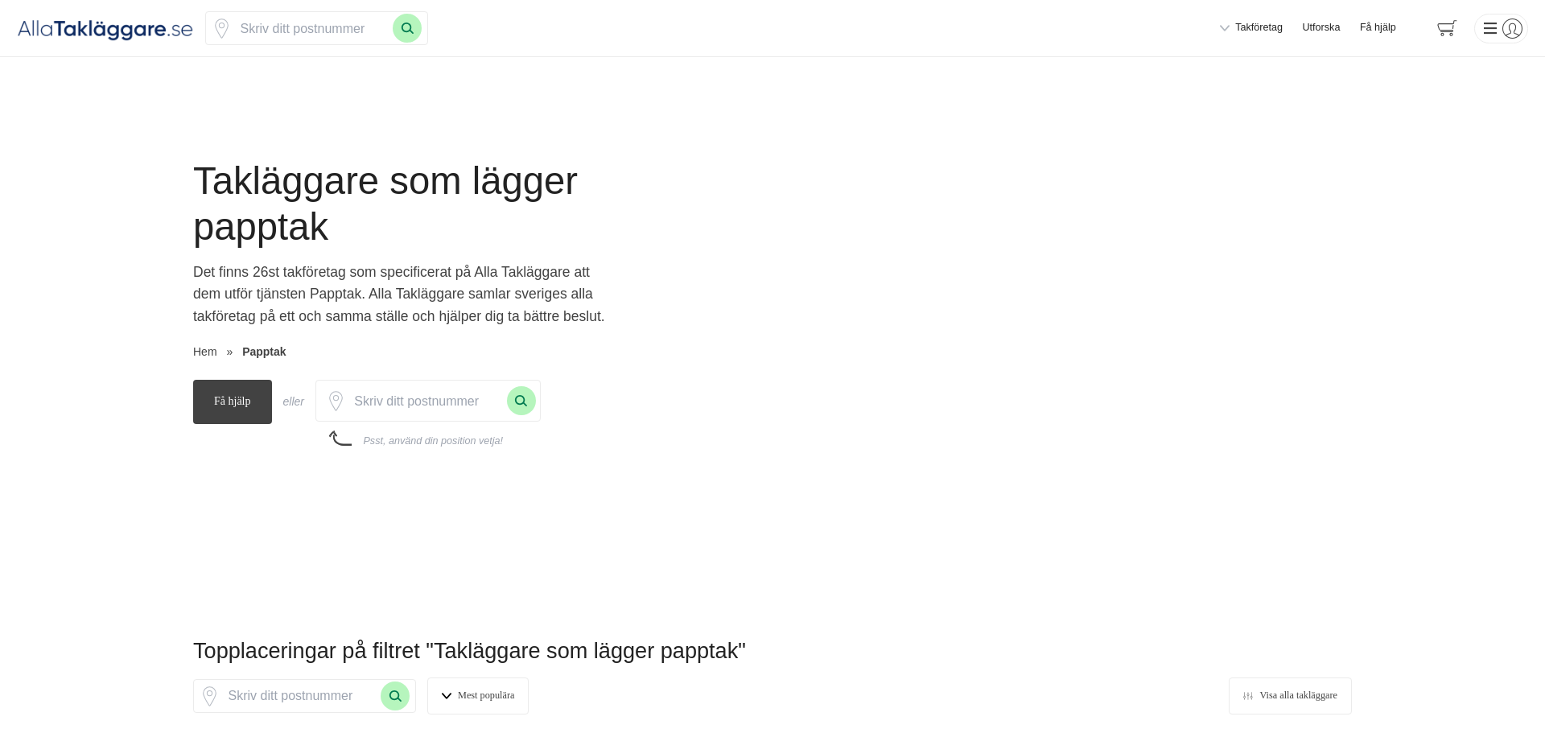 The height and width of the screenshot is (733, 1545). I want to click on img: Alla Takläggare, so click(105, 28).